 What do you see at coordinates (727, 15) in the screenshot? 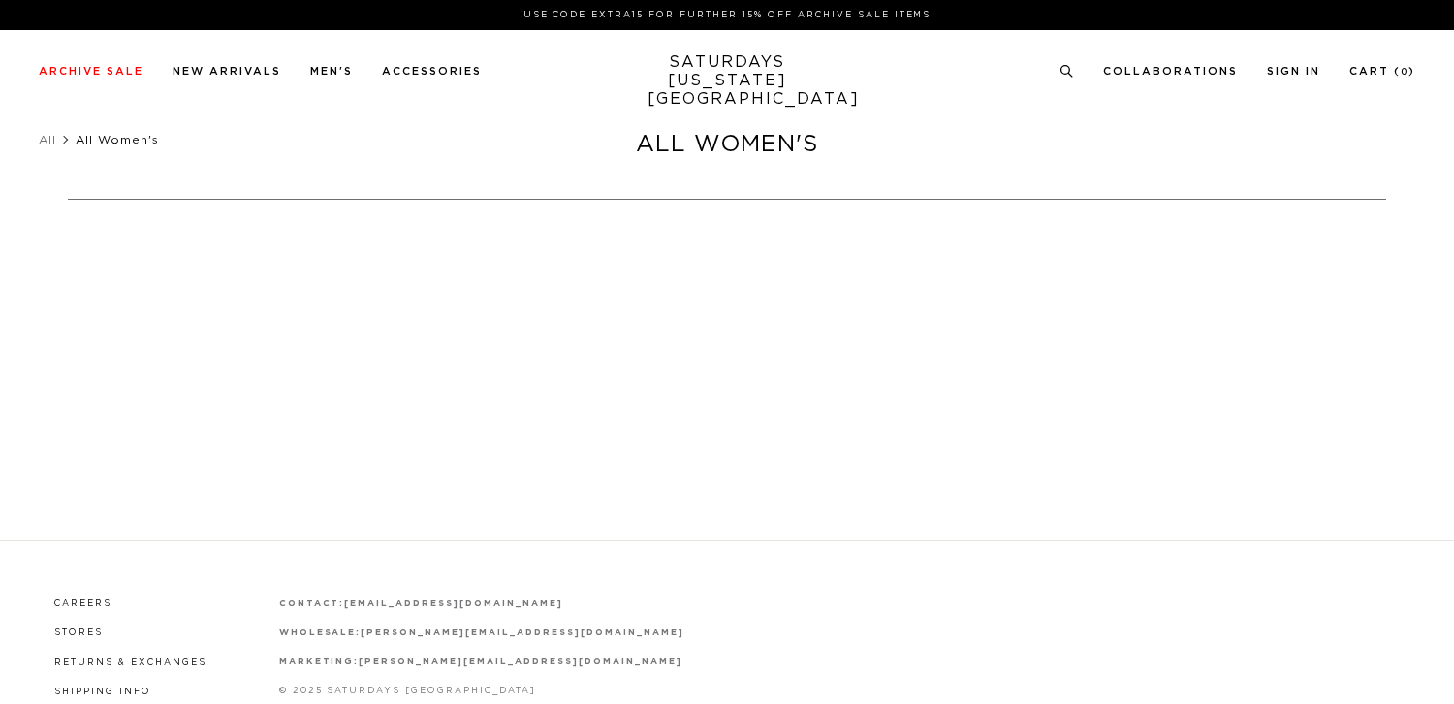
I see `p: Use Code EXTRA15 for Further 15% Off Archive Sale Items` at bounding box center [727, 15].